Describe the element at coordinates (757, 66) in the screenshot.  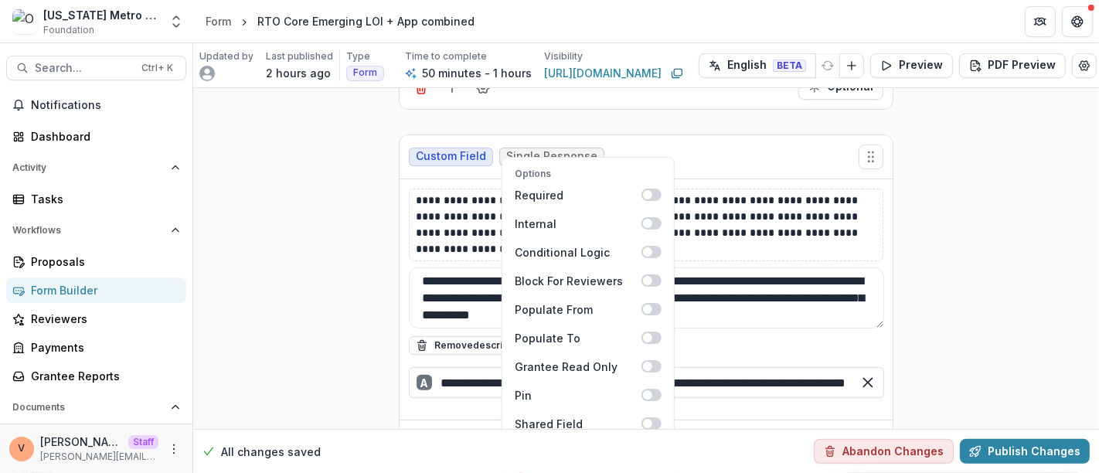
I see `button: English BETA` at that location.